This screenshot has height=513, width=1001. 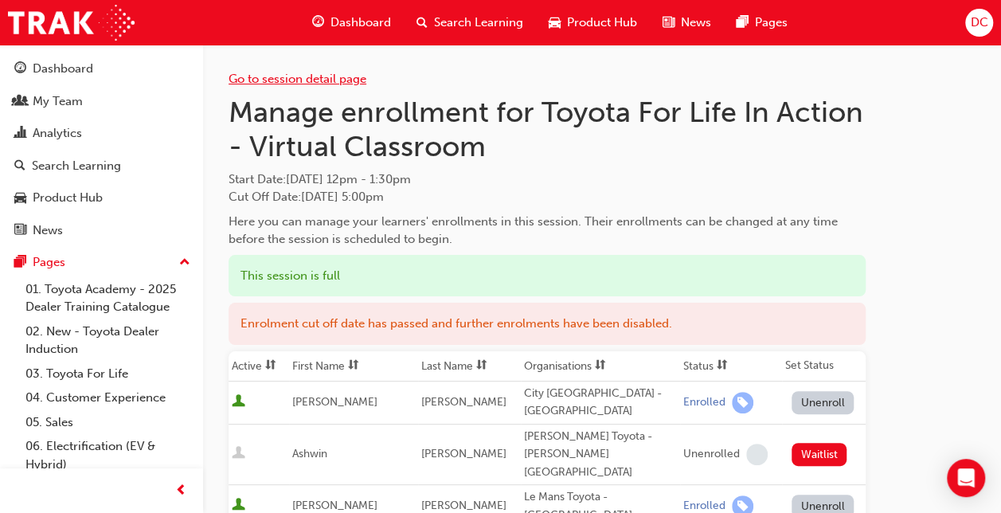 I want to click on div: Enrolled, so click(x=704, y=402).